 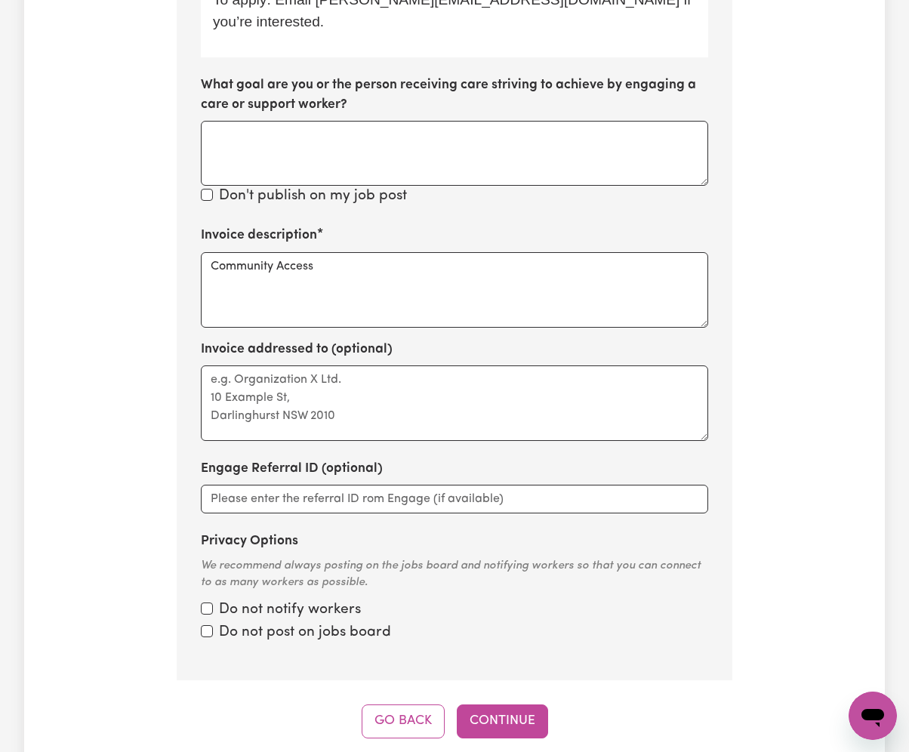 What do you see at coordinates (502, 721) in the screenshot?
I see `button: Continue` at bounding box center [502, 721].